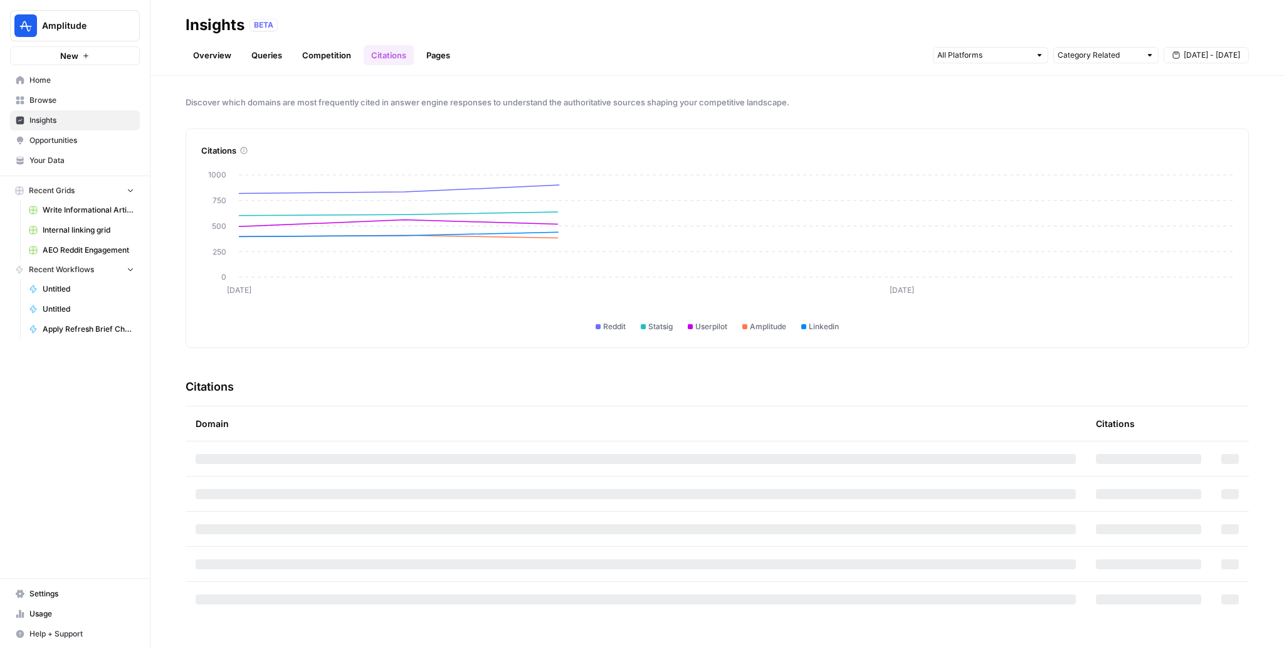 The height and width of the screenshot is (649, 1284). What do you see at coordinates (75, 614) in the screenshot?
I see `a: Usage` at bounding box center [75, 614].